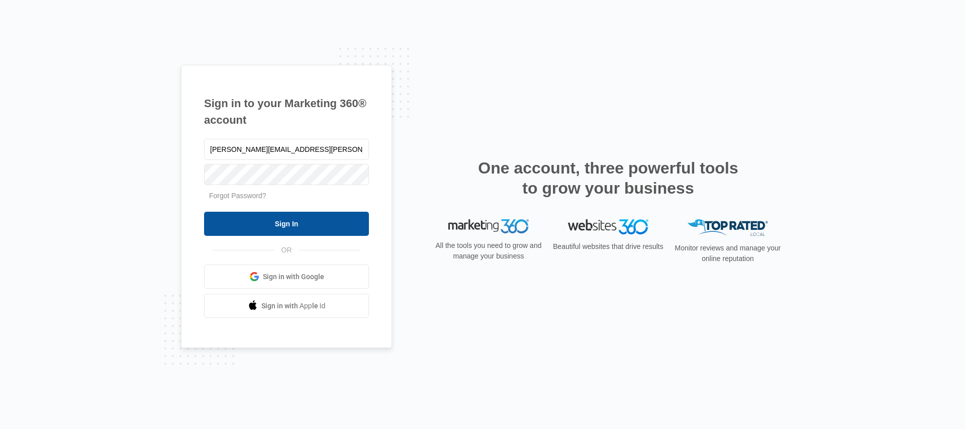 The height and width of the screenshot is (429, 965). I want to click on span: OR, so click(287, 250).